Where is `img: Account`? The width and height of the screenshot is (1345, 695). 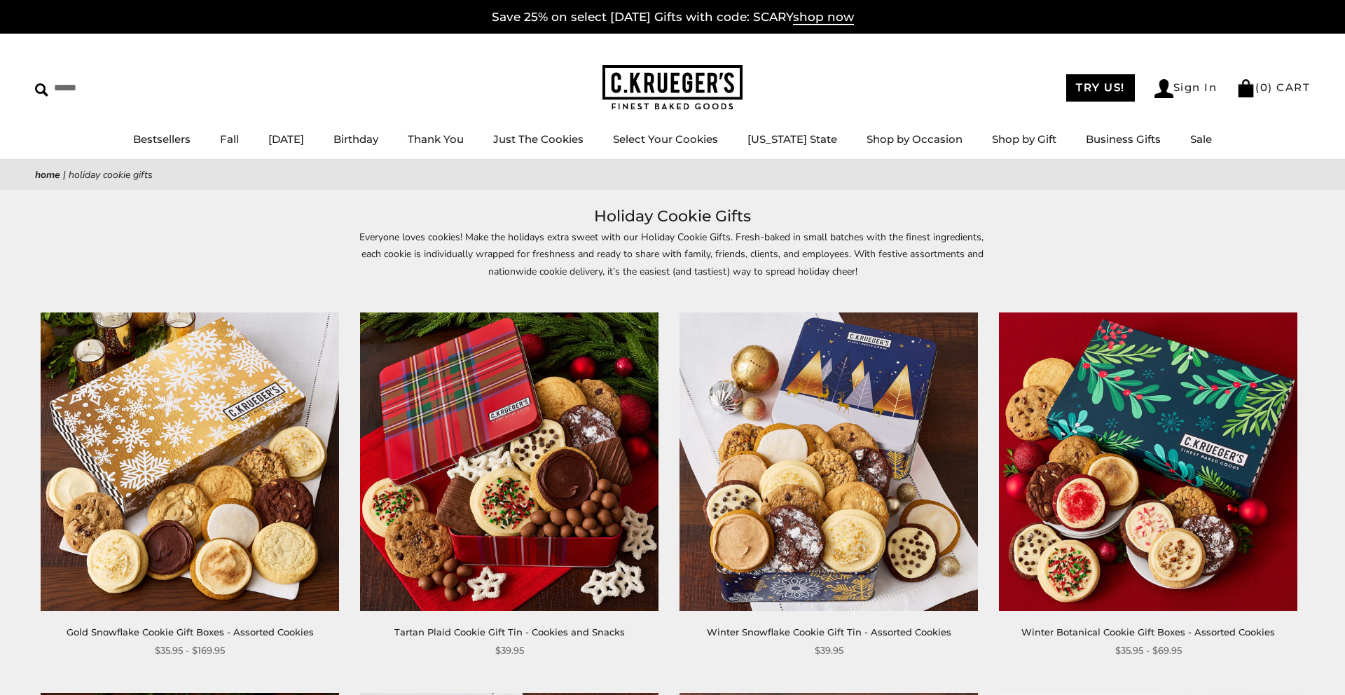 img: Account is located at coordinates (1164, 88).